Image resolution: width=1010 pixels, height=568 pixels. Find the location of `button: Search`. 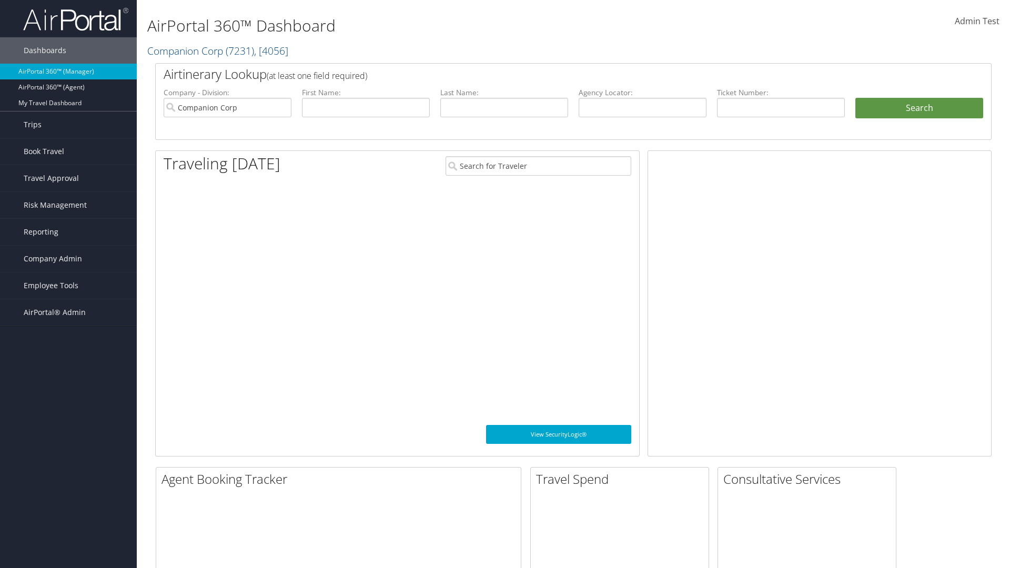

button: Search is located at coordinates (919, 108).